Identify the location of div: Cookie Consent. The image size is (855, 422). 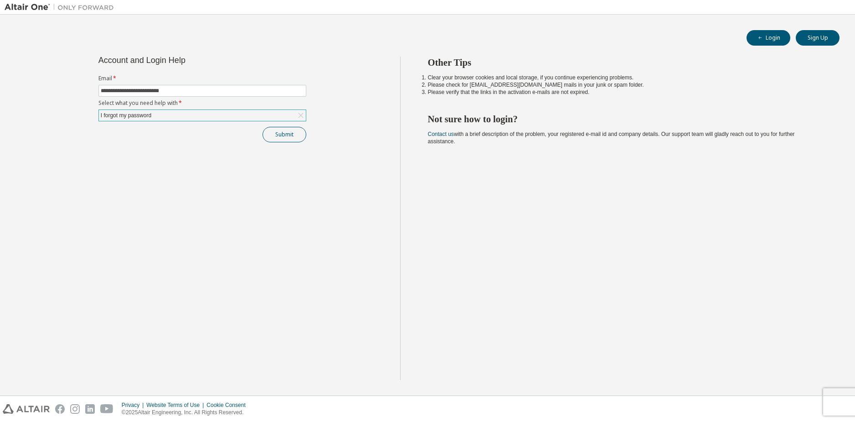
(228, 405).